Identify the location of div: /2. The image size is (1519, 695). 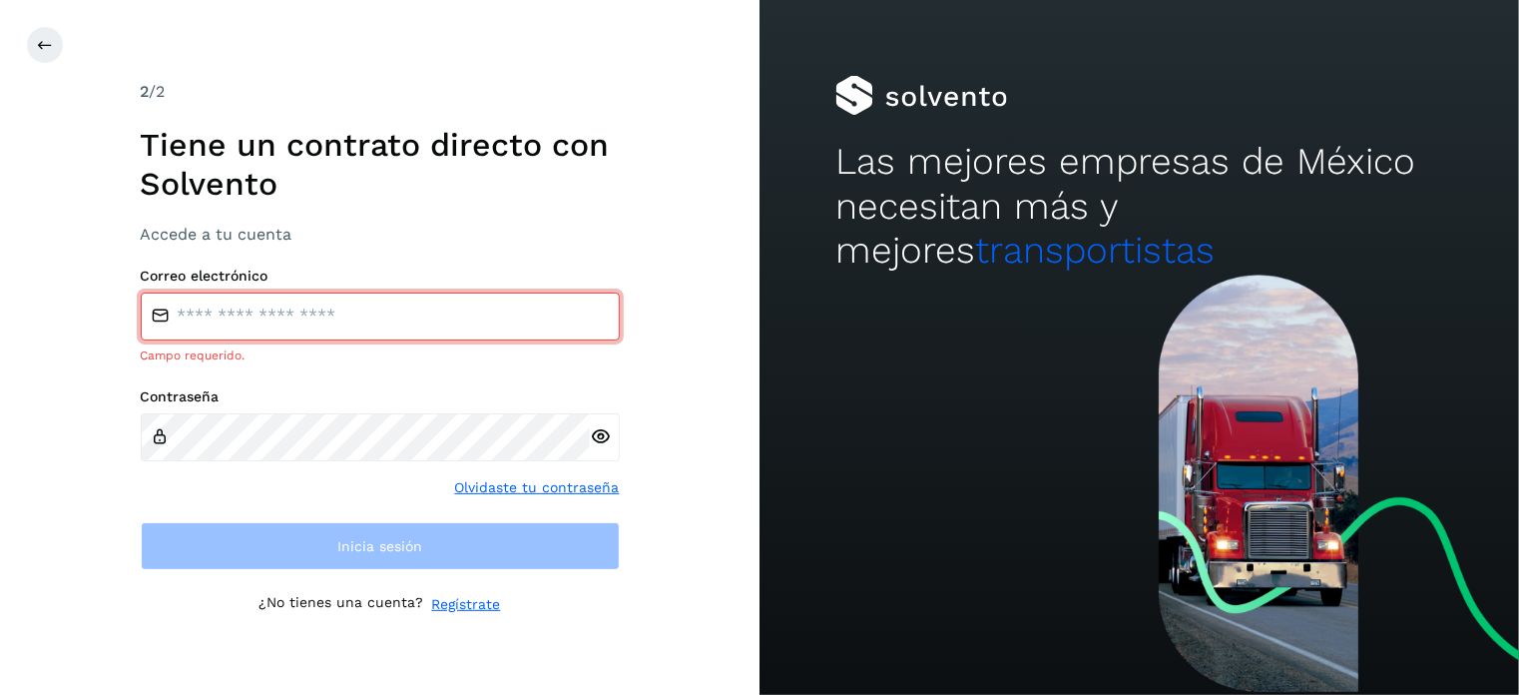
(380, 92).